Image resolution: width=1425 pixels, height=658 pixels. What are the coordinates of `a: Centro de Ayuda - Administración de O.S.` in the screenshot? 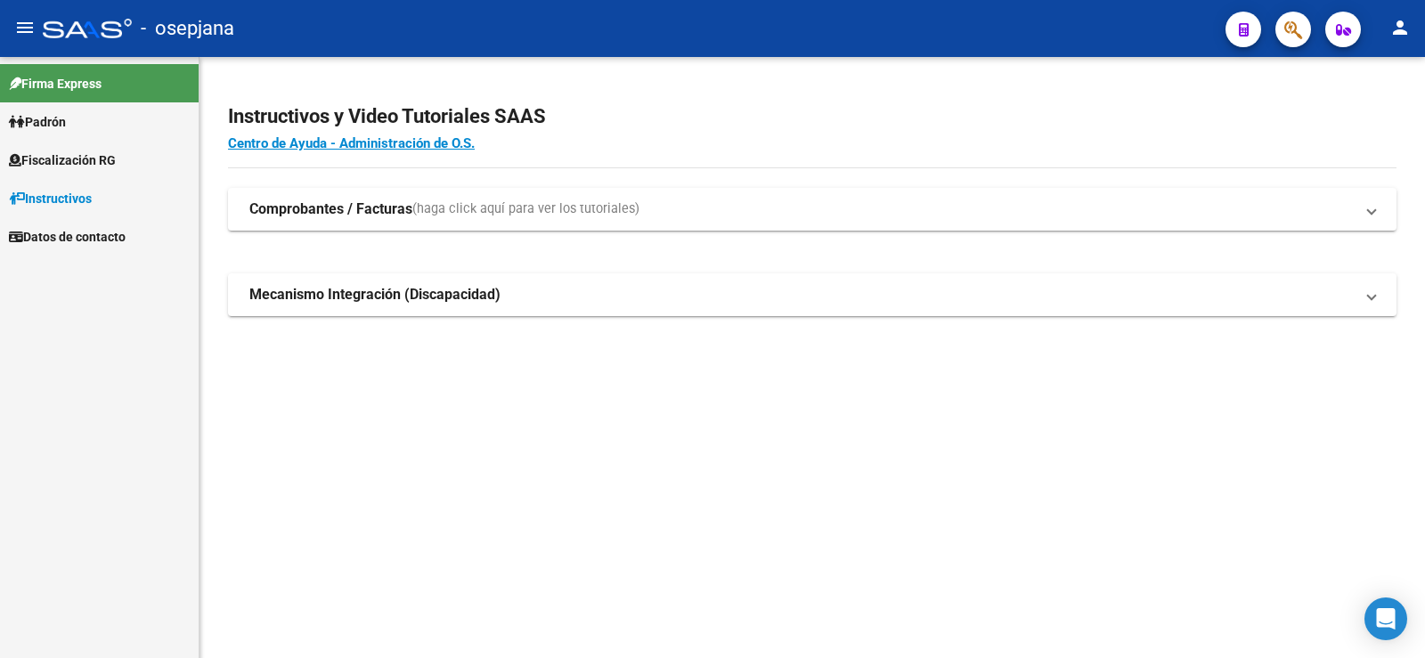 It's located at (351, 143).